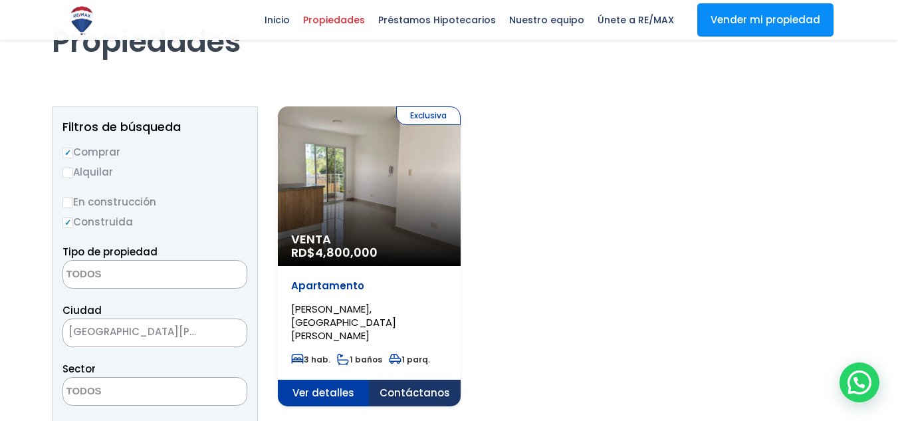 Image resolution: width=898 pixels, height=421 pixels. I want to click on span: 4,800,000, so click(346, 252).